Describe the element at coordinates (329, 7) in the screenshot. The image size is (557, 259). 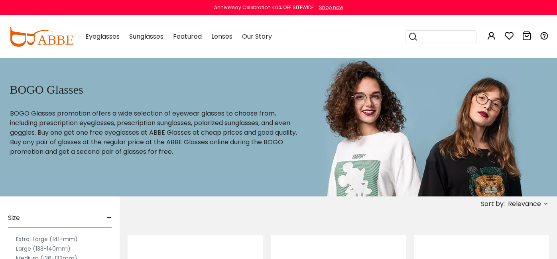
I see `a: Shop now` at that location.